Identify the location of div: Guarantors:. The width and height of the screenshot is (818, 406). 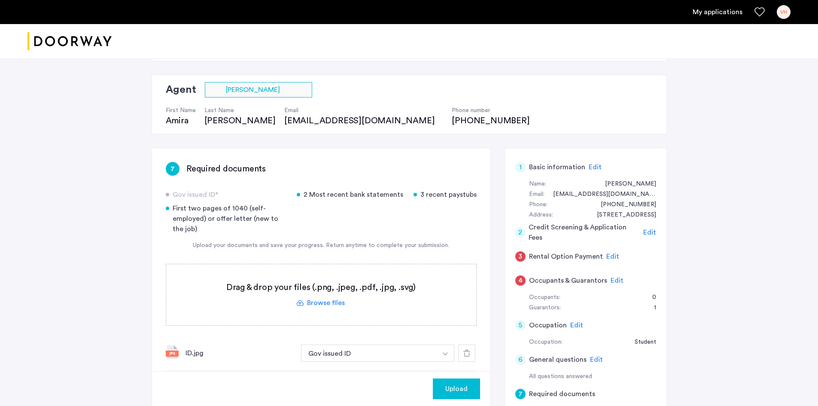
(545, 308).